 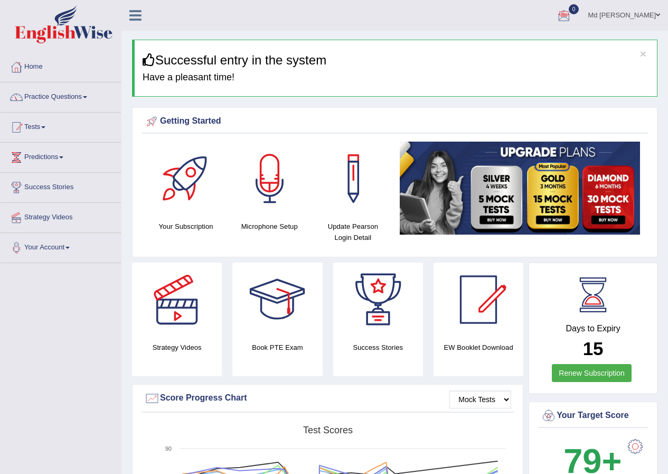 What do you see at coordinates (593, 328) in the screenshot?
I see `h4: Days to Expiry` at bounding box center [593, 328].